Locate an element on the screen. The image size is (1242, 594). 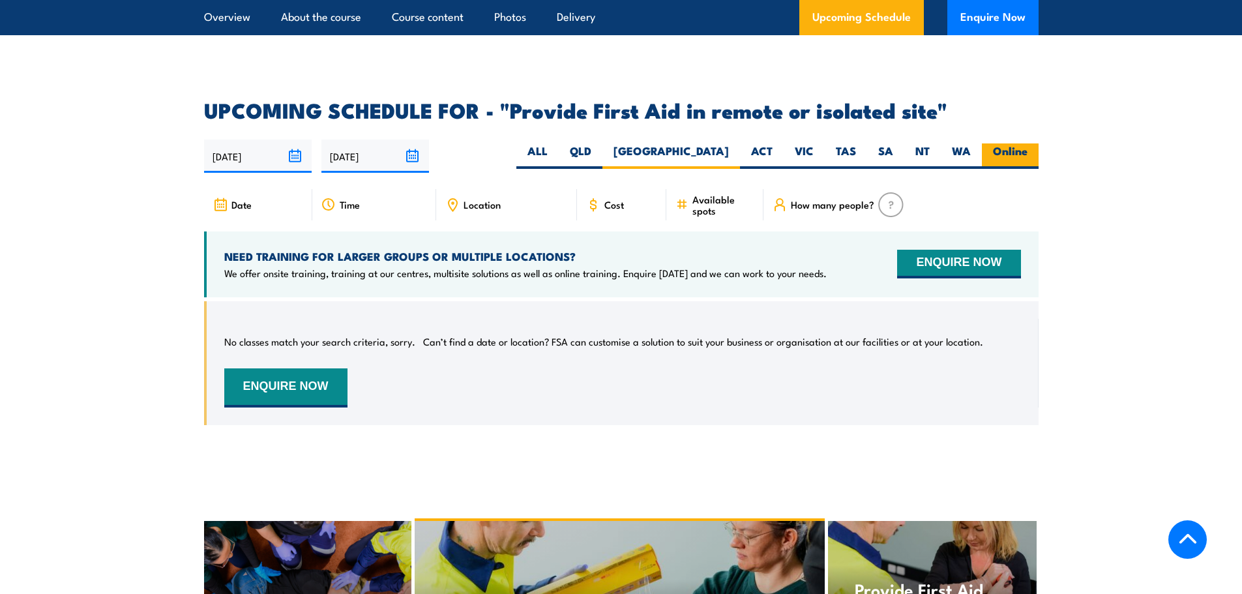
span: Location is located at coordinates (482, 204).